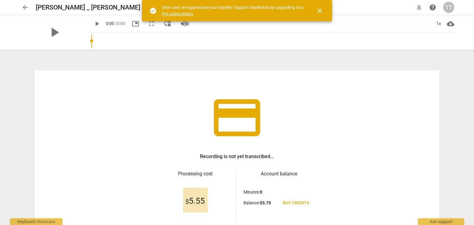  Describe the element at coordinates (253, 192) in the screenshot. I see `p: Minutes :` at that location.